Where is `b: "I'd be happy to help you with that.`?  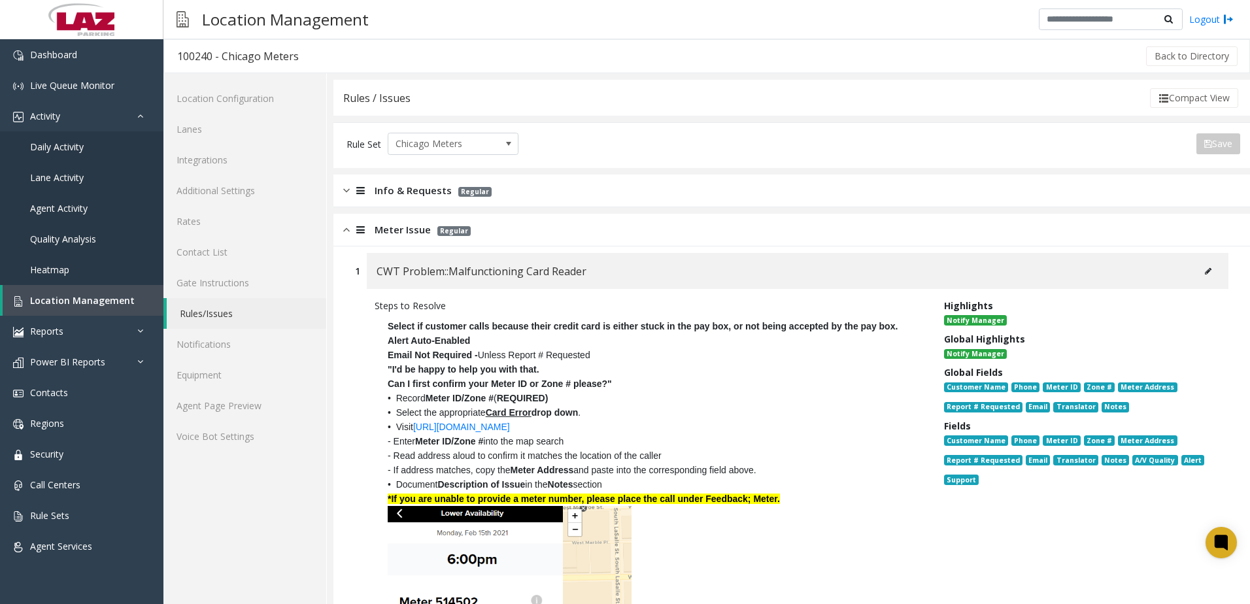 b: "I'd be happy to help you with that. is located at coordinates (464, 369).